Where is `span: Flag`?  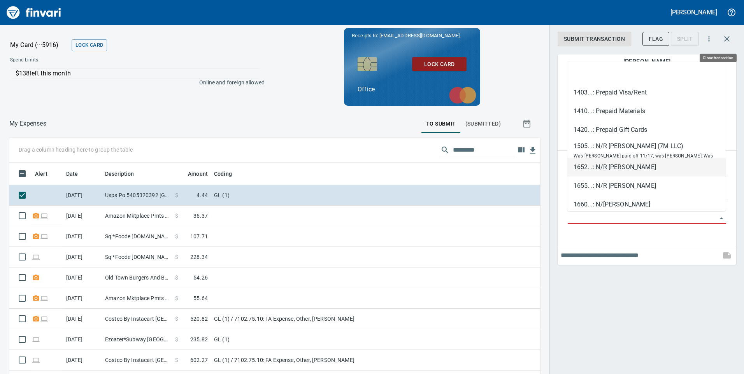 span: Flag is located at coordinates (655, 39).